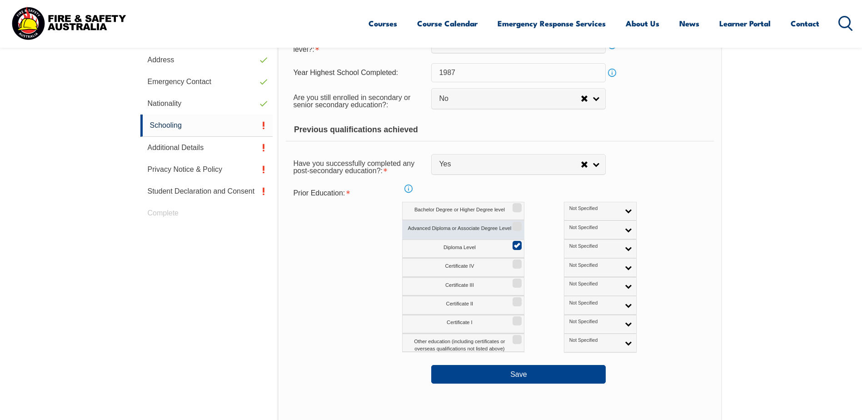 The width and height of the screenshot is (862, 420). Describe the element at coordinates (463, 305) in the screenshot. I see `label: Certificate II` at that location.